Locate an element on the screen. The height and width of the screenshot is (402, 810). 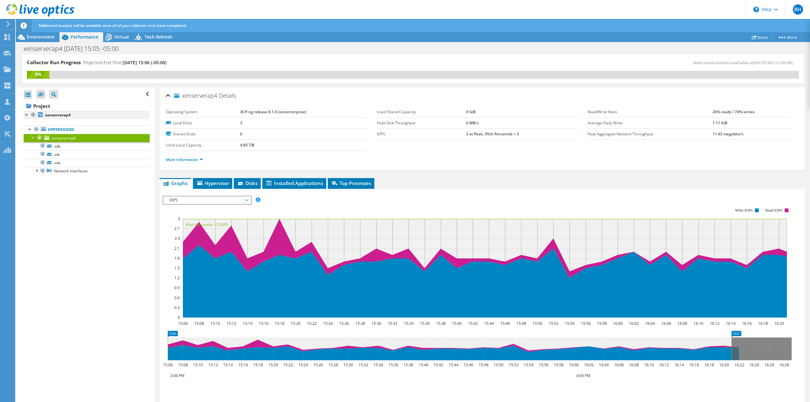
text: 15:24 is located at coordinates (303, 365).